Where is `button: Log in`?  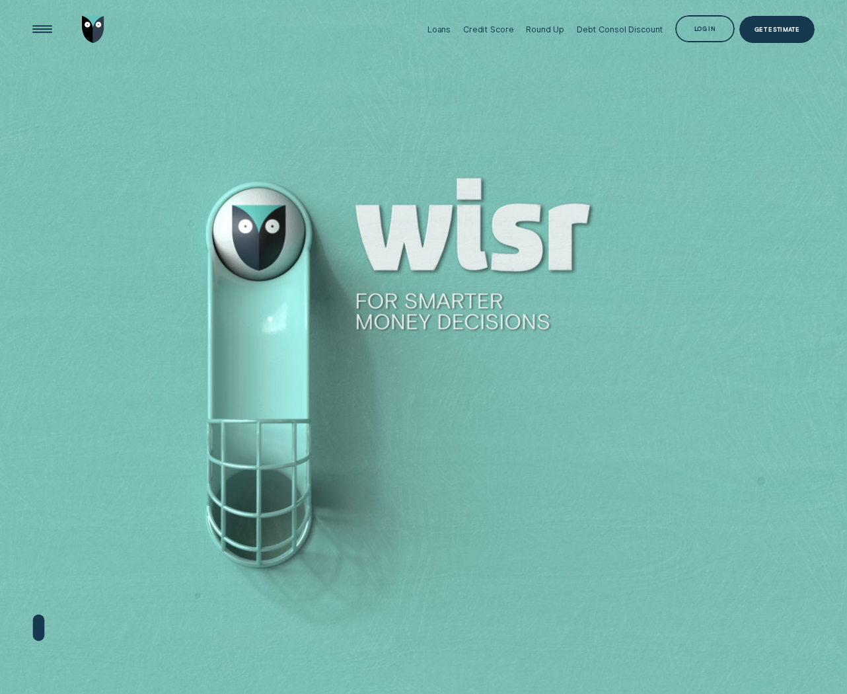 button: Log in is located at coordinates (705, 28).